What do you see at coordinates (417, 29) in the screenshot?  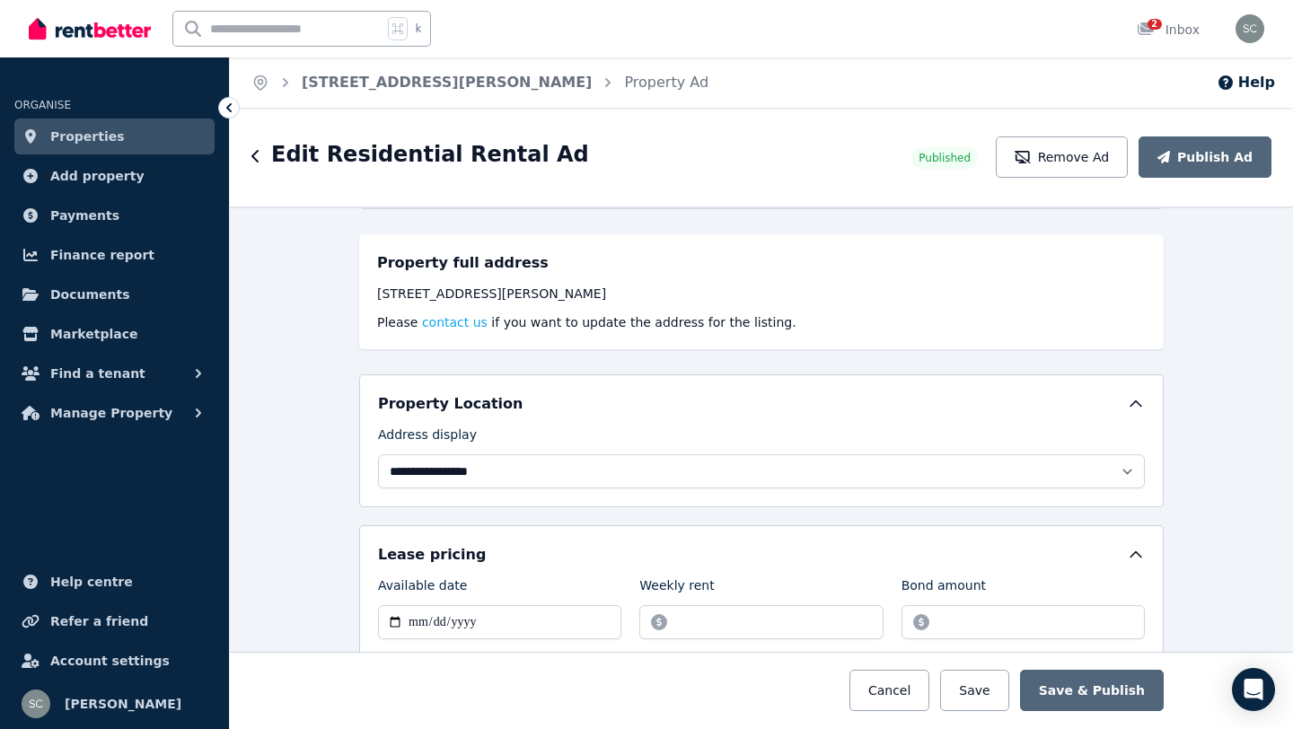 I see `span: k` at bounding box center [417, 29].